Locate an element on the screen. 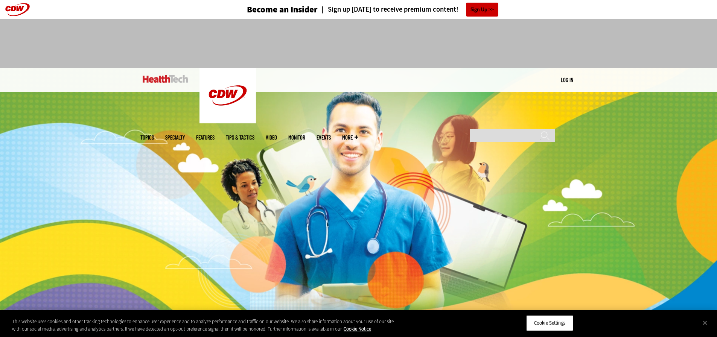  div: User menu is located at coordinates (567, 80).